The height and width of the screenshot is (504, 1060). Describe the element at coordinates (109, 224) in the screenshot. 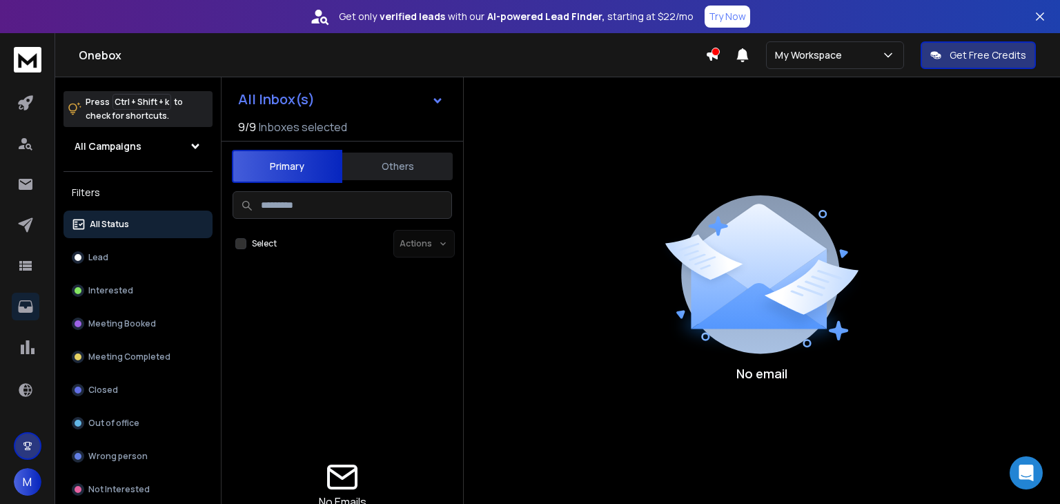

I see `p: All Status` at that location.